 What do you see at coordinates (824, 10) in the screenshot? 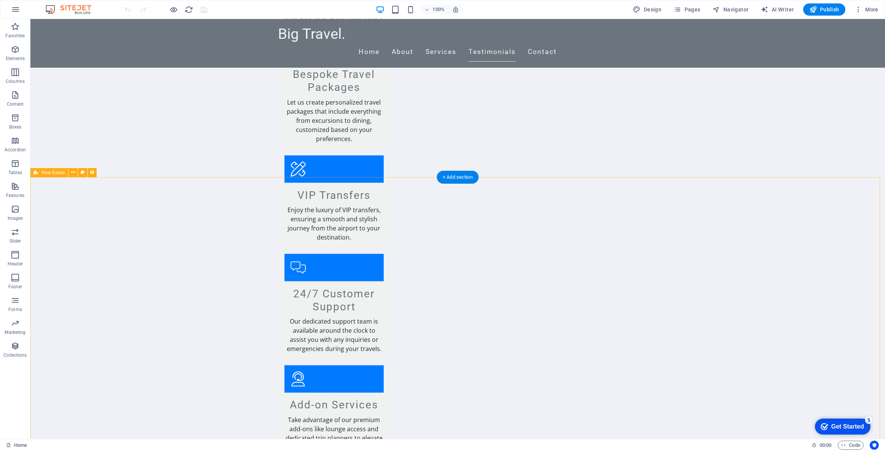
I see `span: Publish` at bounding box center [824, 10].